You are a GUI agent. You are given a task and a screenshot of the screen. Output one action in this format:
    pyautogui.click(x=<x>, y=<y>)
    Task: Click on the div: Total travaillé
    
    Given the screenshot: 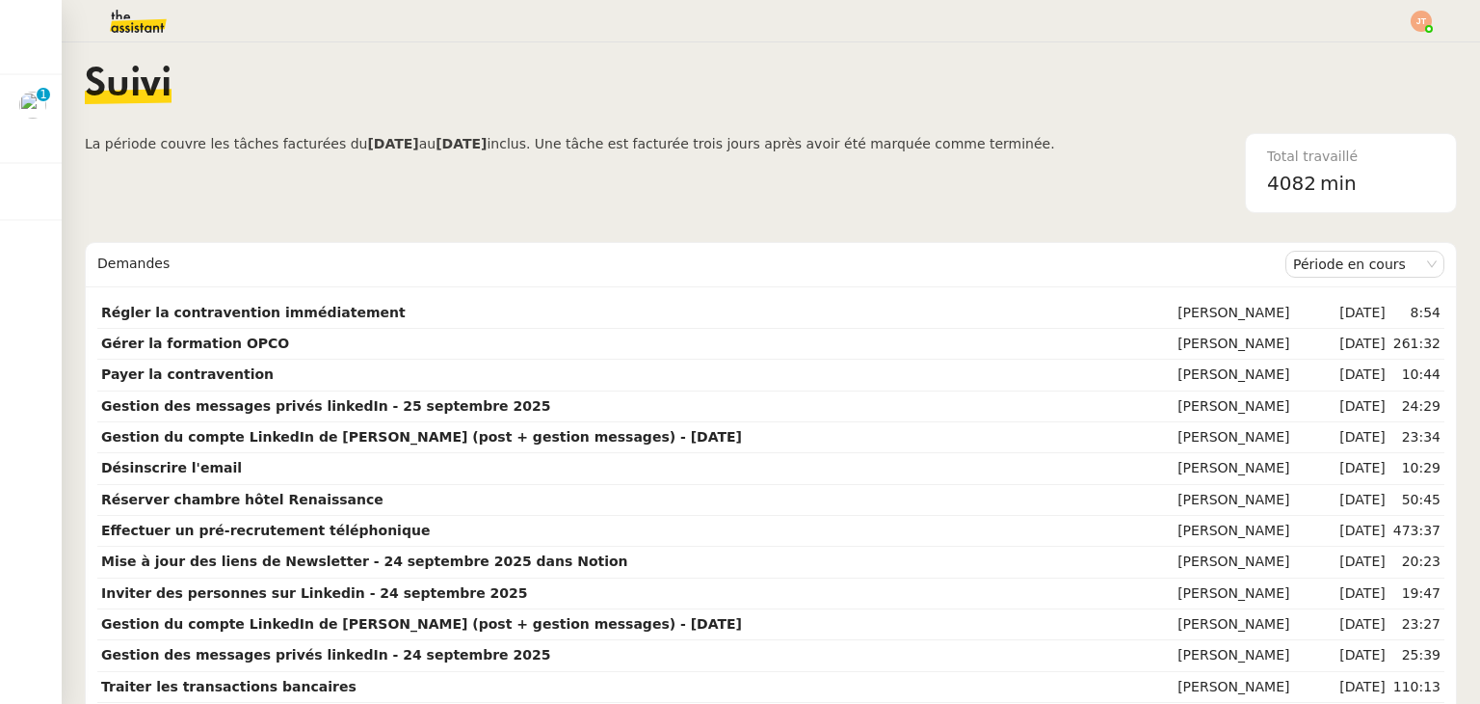 What is the action you would take?
    pyautogui.click(x=1351, y=156)
    